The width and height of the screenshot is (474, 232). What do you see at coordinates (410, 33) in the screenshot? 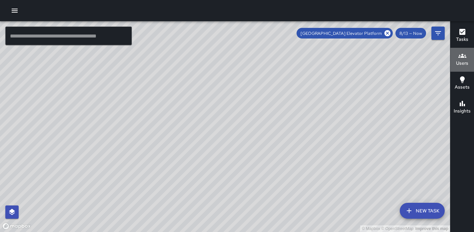
I see `span: 8/13 — Now` at bounding box center [410, 33].